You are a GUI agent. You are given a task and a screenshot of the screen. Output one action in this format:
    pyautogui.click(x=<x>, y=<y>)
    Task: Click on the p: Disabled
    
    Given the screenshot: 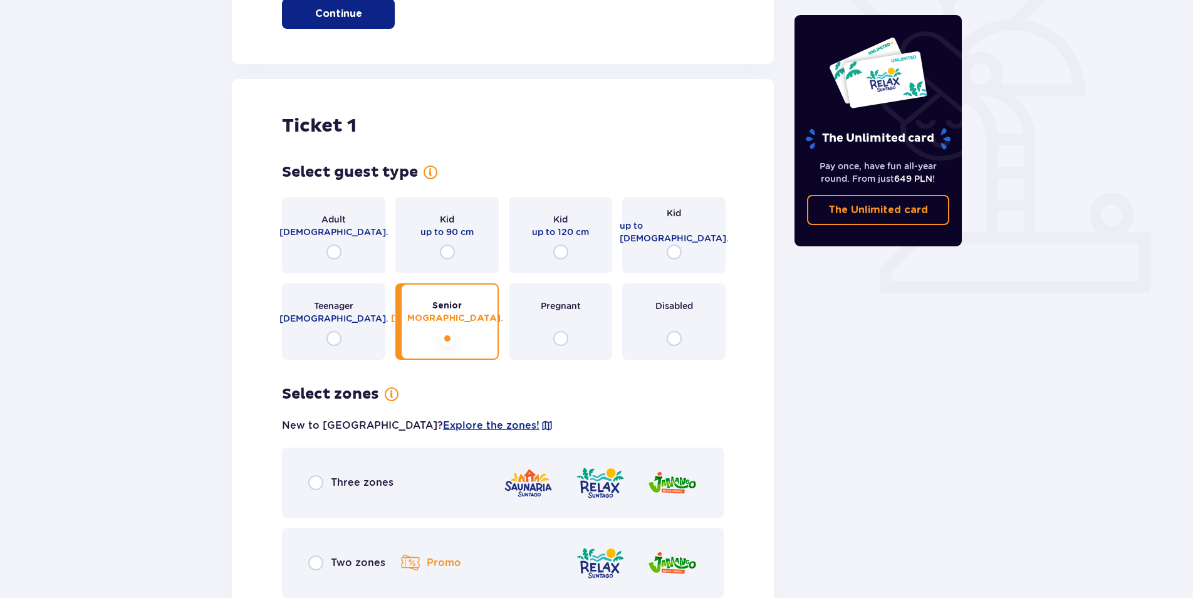 What is the action you would take?
    pyautogui.click(x=674, y=306)
    